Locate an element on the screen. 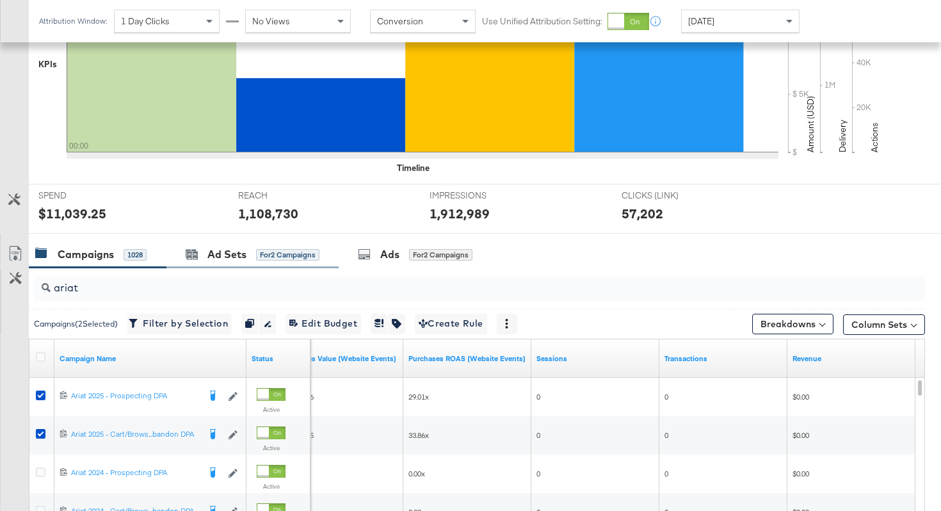  div: Ariat 2025 - Prospecting DPA is located at coordinates (135, 396).